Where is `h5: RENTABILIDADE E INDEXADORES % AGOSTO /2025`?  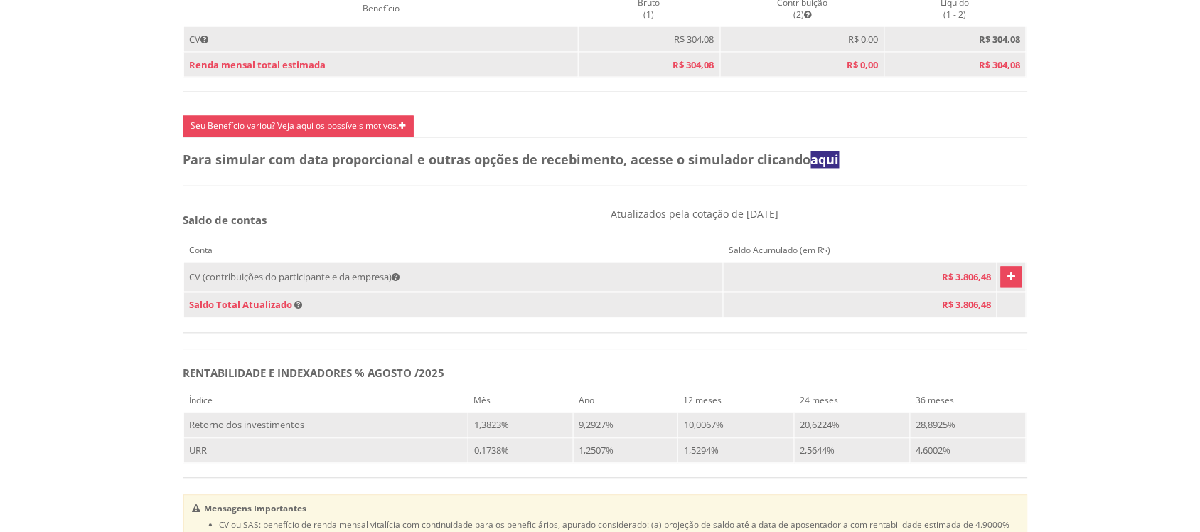 h5: RENTABILIDADE E INDEXADORES % AGOSTO /2025 is located at coordinates (606, 373).